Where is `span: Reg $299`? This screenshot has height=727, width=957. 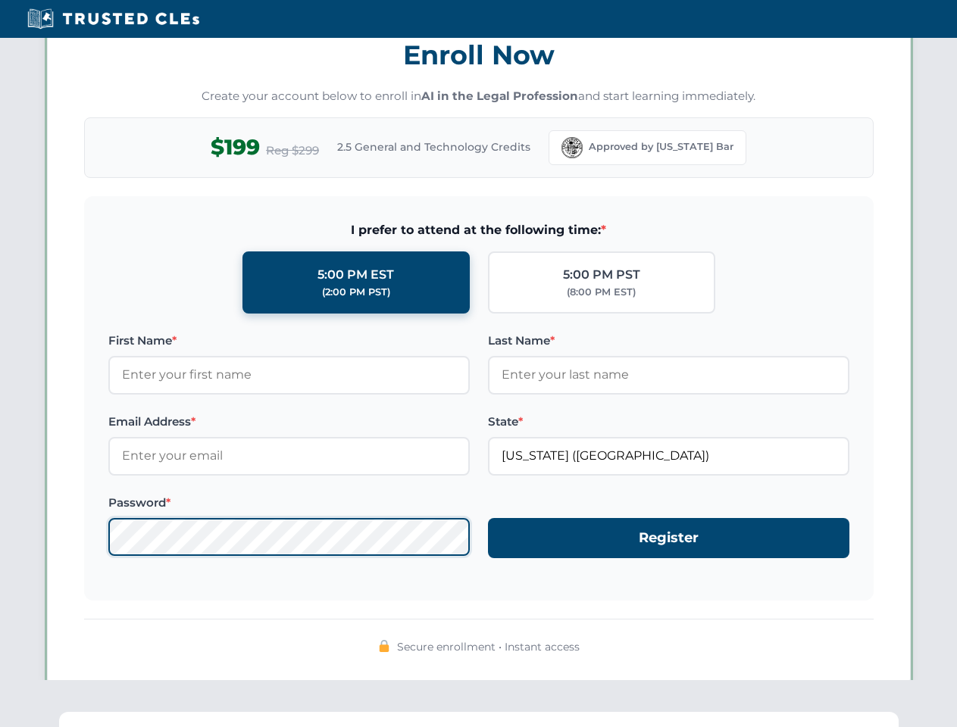 span: Reg $299 is located at coordinates (292, 151).